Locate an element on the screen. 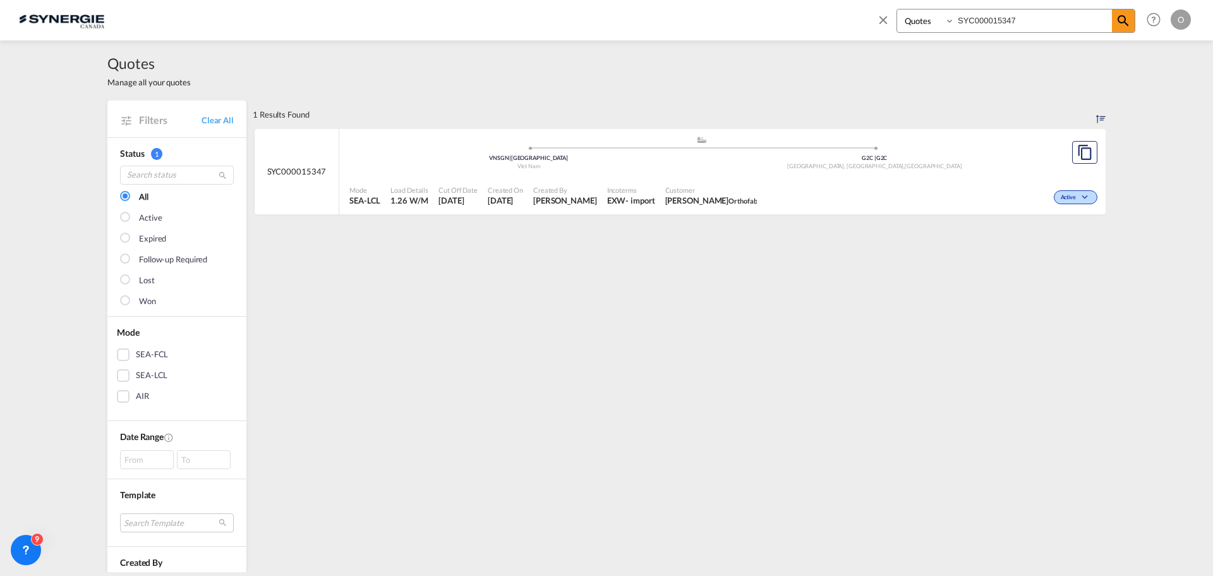  span: Maurice Lecuyer Orthofab is located at coordinates (711, 200).